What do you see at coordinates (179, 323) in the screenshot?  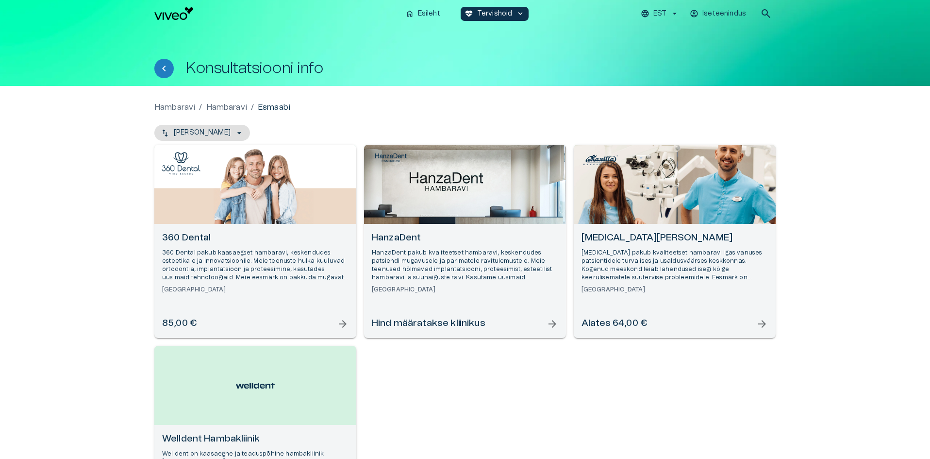 I see `h6: 85,00 €` at bounding box center [179, 323].